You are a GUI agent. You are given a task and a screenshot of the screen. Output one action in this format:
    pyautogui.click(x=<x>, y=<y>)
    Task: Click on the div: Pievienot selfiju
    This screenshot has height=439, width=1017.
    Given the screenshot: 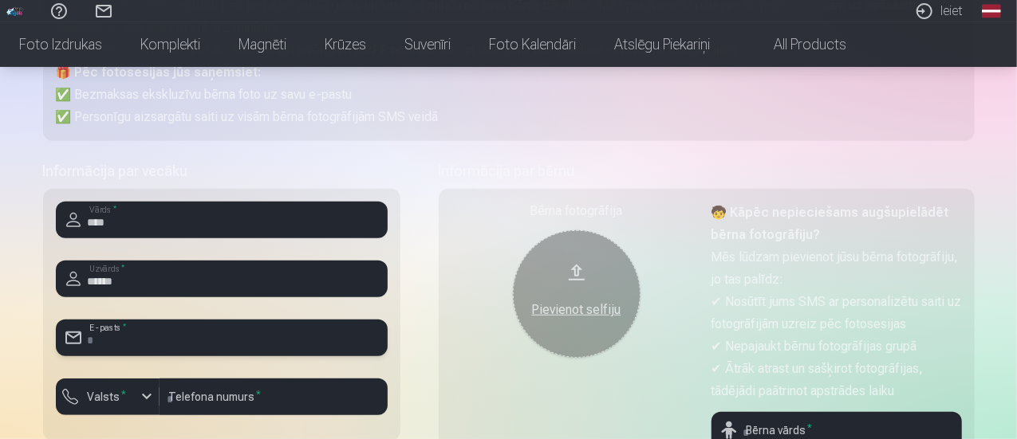 What is the action you would take?
    pyautogui.click(x=577, y=310)
    